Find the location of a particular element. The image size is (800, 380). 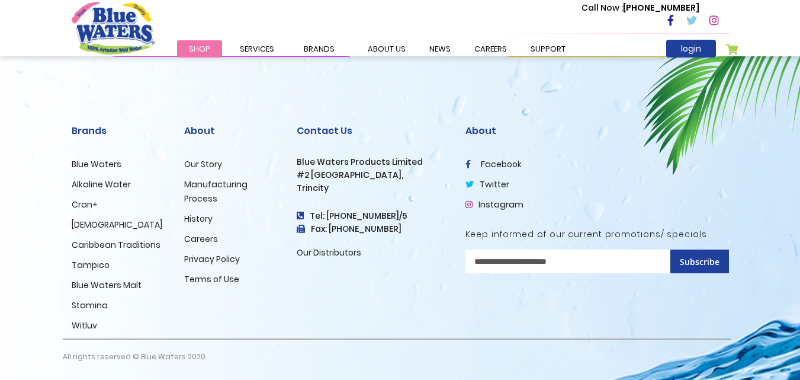

a: Tampico is located at coordinates (91, 265).